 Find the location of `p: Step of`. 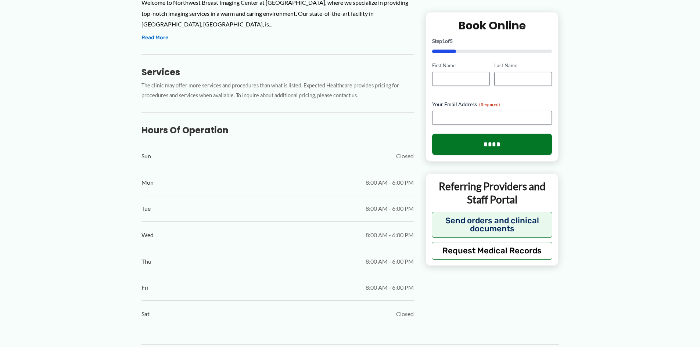

p: Step of is located at coordinates (492, 41).